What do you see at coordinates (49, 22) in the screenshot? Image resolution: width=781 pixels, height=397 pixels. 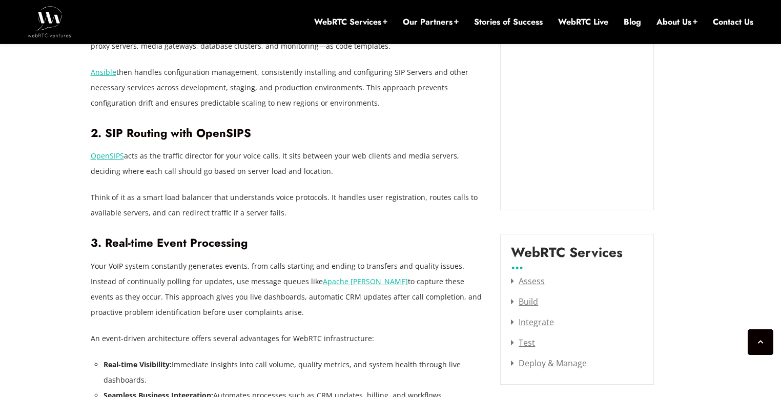 I see `img: WebRTC.ventures` at bounding box center [49, 22].